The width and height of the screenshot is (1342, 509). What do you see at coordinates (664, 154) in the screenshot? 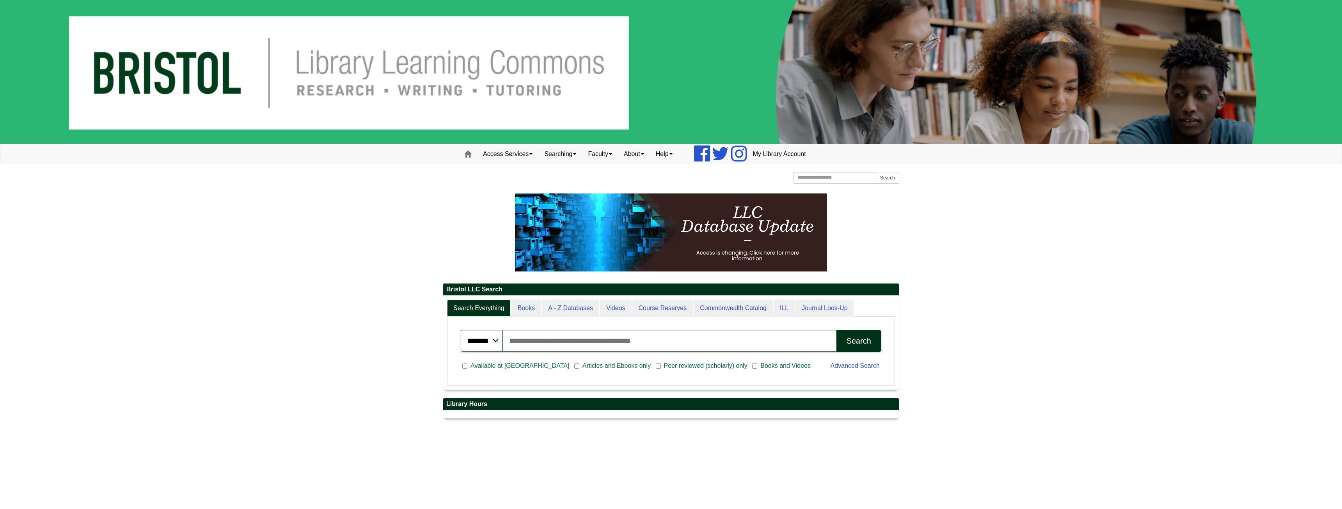
I see `a: Help` at bounding box center [664, 154].